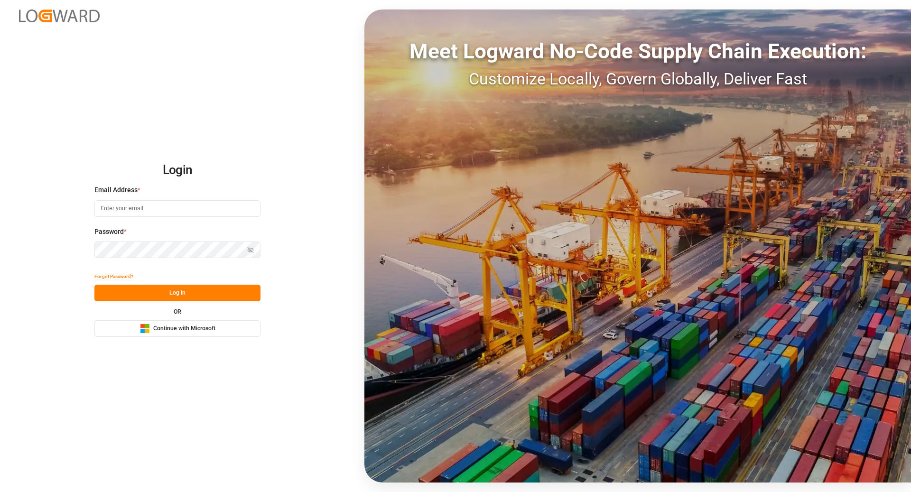 The height and width of the screenshot is (492, 911). Describe the element at coordinates (59, 16) in the screenshot. I see `img: Logward_new_orange.png` at that location.